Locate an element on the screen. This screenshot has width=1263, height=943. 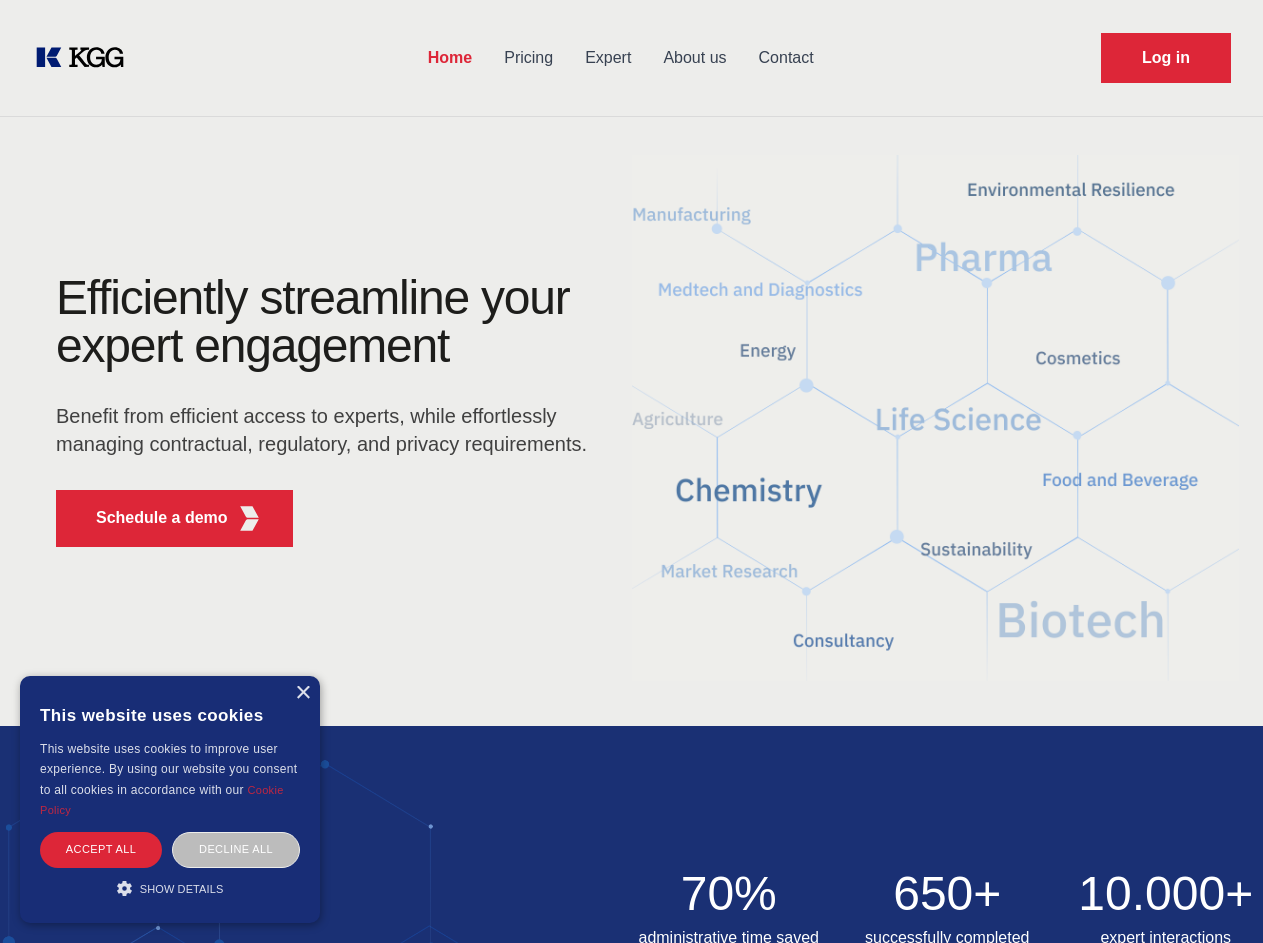
h2: 70% is located at coordinates (729, 894).